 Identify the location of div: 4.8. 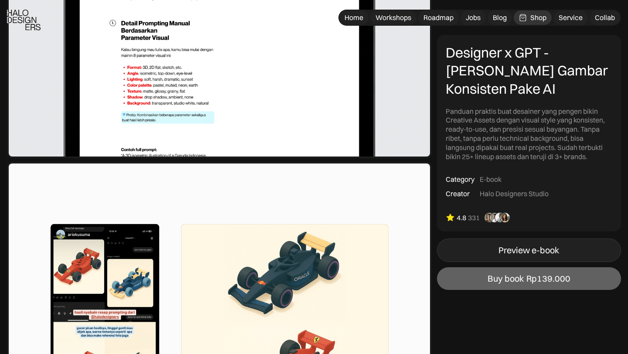
(461, 218).